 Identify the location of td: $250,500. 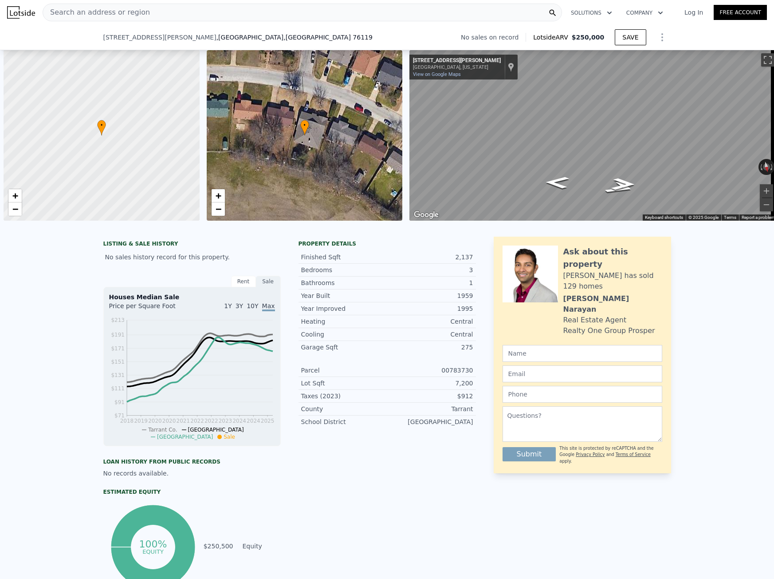
(218, 546).